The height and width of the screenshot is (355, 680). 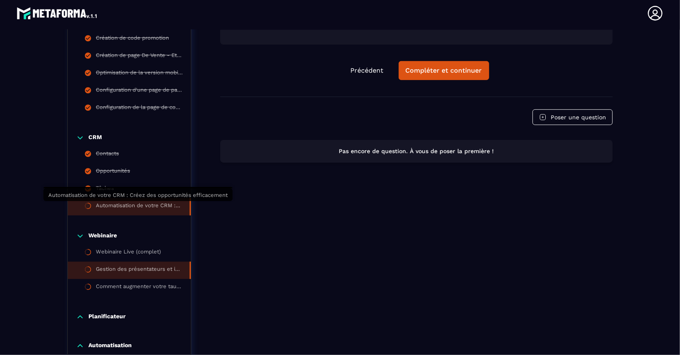 I want to click on div: Opportunités, so click(x=113, y=172).